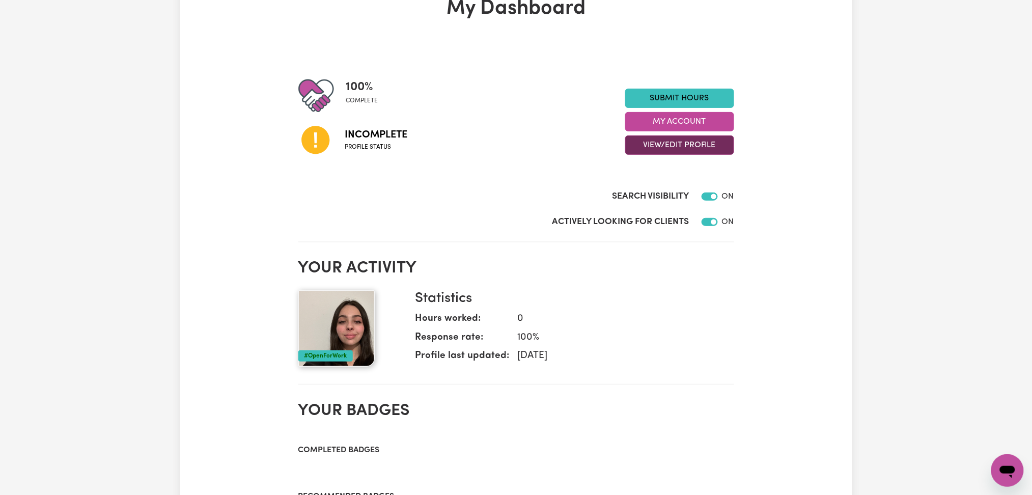 The width and height of the screenshot is (1032, 495). I want to click on label: Actively Looking for Clients, so click(621, 222).